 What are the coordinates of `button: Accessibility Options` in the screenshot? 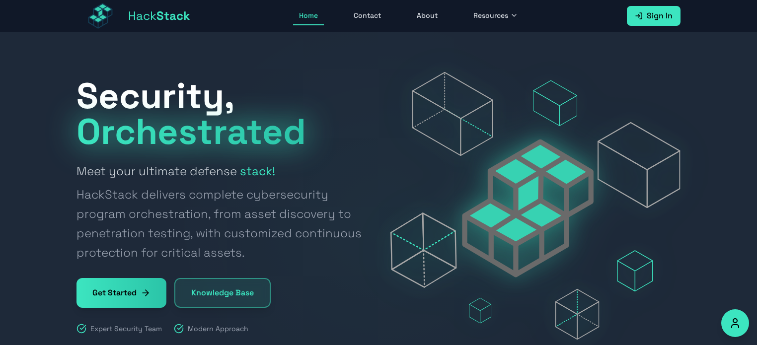 It's located at (735, 323).